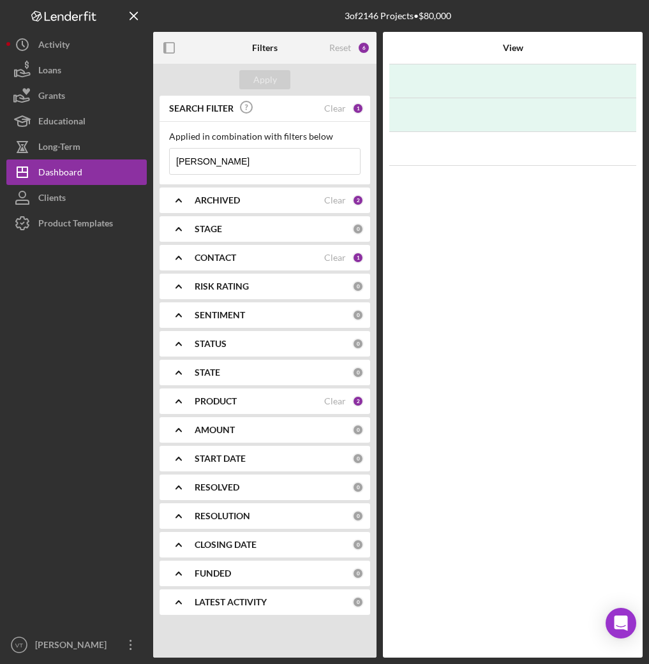 This screenshot has height=664, width=649. Describe the element at coordinates (77, 45) in the screenshot. I see `button: Activity` at that location.